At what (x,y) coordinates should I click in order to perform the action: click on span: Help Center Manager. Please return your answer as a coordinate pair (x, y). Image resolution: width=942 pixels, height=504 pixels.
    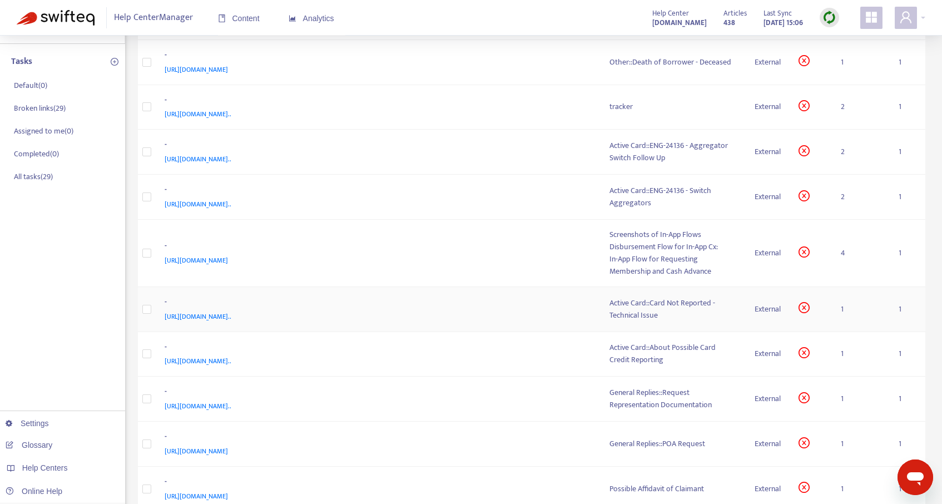
    Looking at the image, I should click on (153, 18).